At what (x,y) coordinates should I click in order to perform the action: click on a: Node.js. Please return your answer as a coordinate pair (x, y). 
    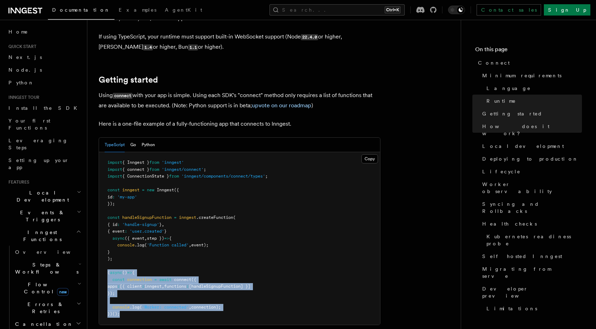
    Looking at the image, I should click on (44, 70).